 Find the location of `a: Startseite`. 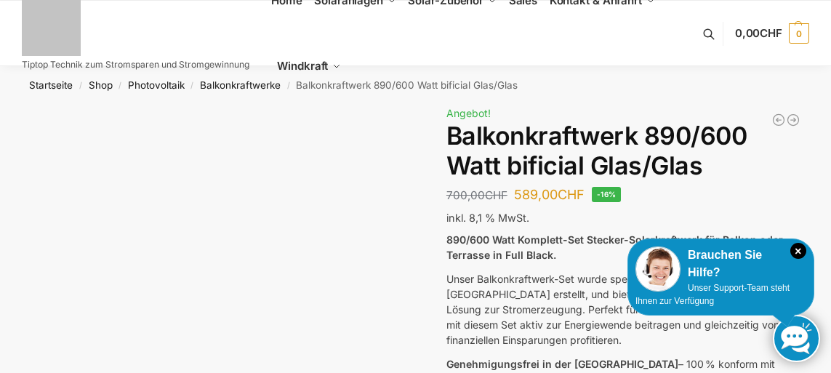

a: Startseite is located at coordinates (51, 85).